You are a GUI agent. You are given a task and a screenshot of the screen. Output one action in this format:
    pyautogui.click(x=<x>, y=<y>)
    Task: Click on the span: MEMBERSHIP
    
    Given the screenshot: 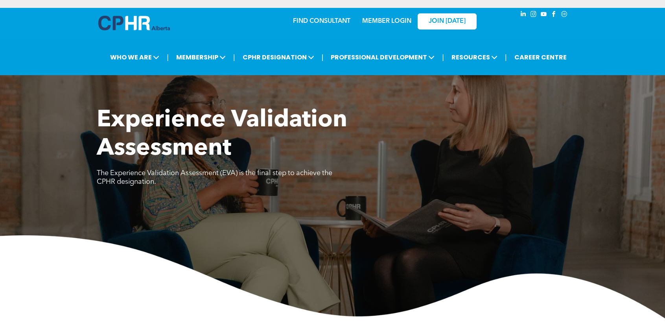 What is the action you would take?
    pyautogui.click(x=201, y=57)
    